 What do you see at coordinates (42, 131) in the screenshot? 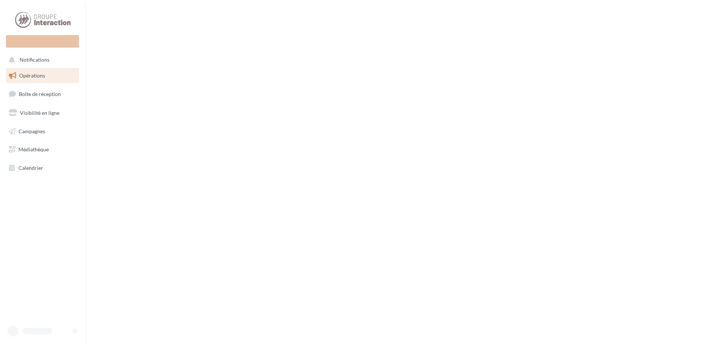
I see `a: Campagnes` at bounding box center [42, 131].